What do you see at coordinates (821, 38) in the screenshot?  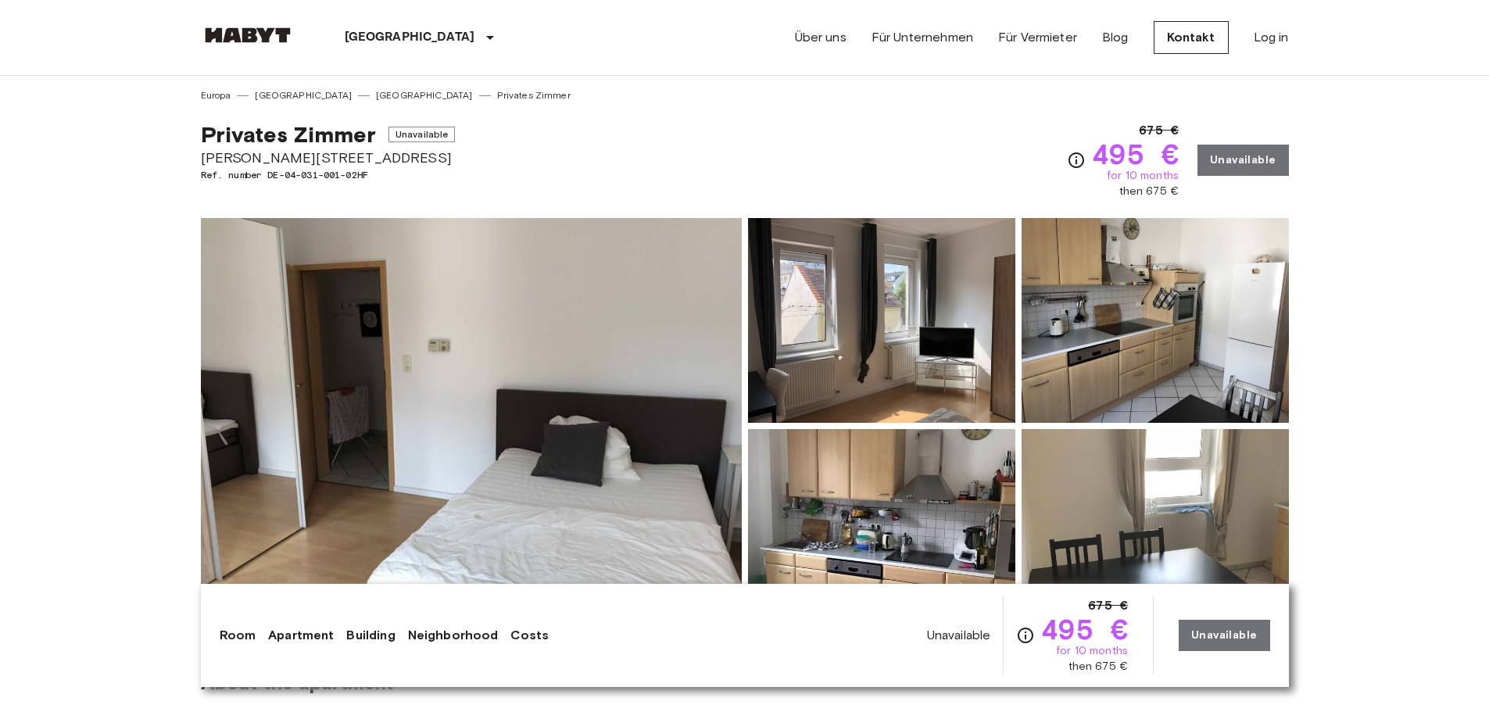 I see `a: Über uns` at bounding box center [821, 38].